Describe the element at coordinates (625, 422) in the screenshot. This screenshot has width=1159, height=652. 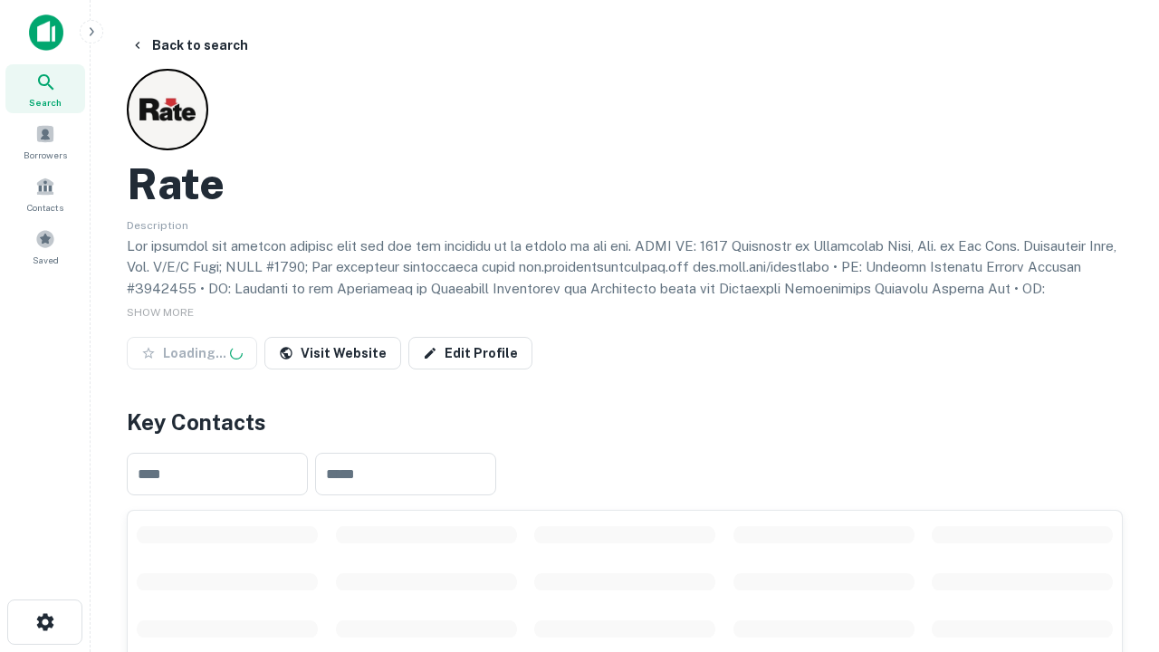
I see `h4: Key Contacts` at that location.